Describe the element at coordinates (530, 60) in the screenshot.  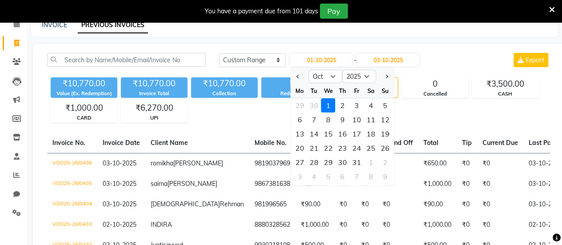
I see `button: Export` at that location.